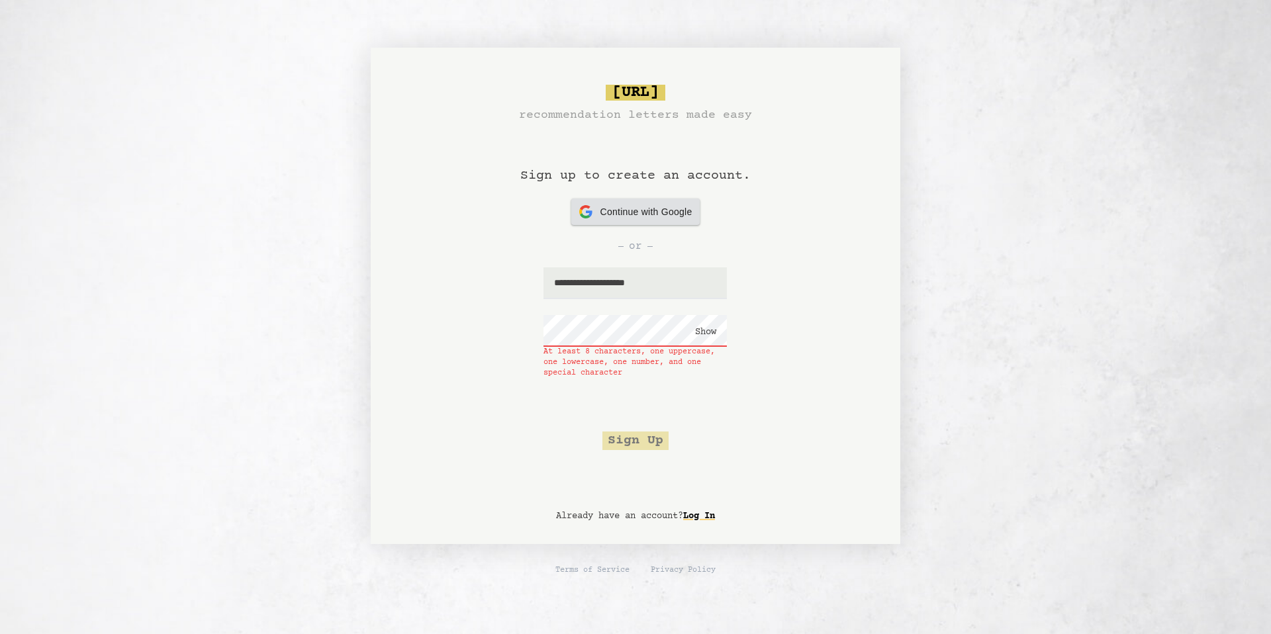 The width and height of the screenshot is (1271, 634). Describe the element at coordinates (635, 246) in the screenshot. I see `span: or` at that location.